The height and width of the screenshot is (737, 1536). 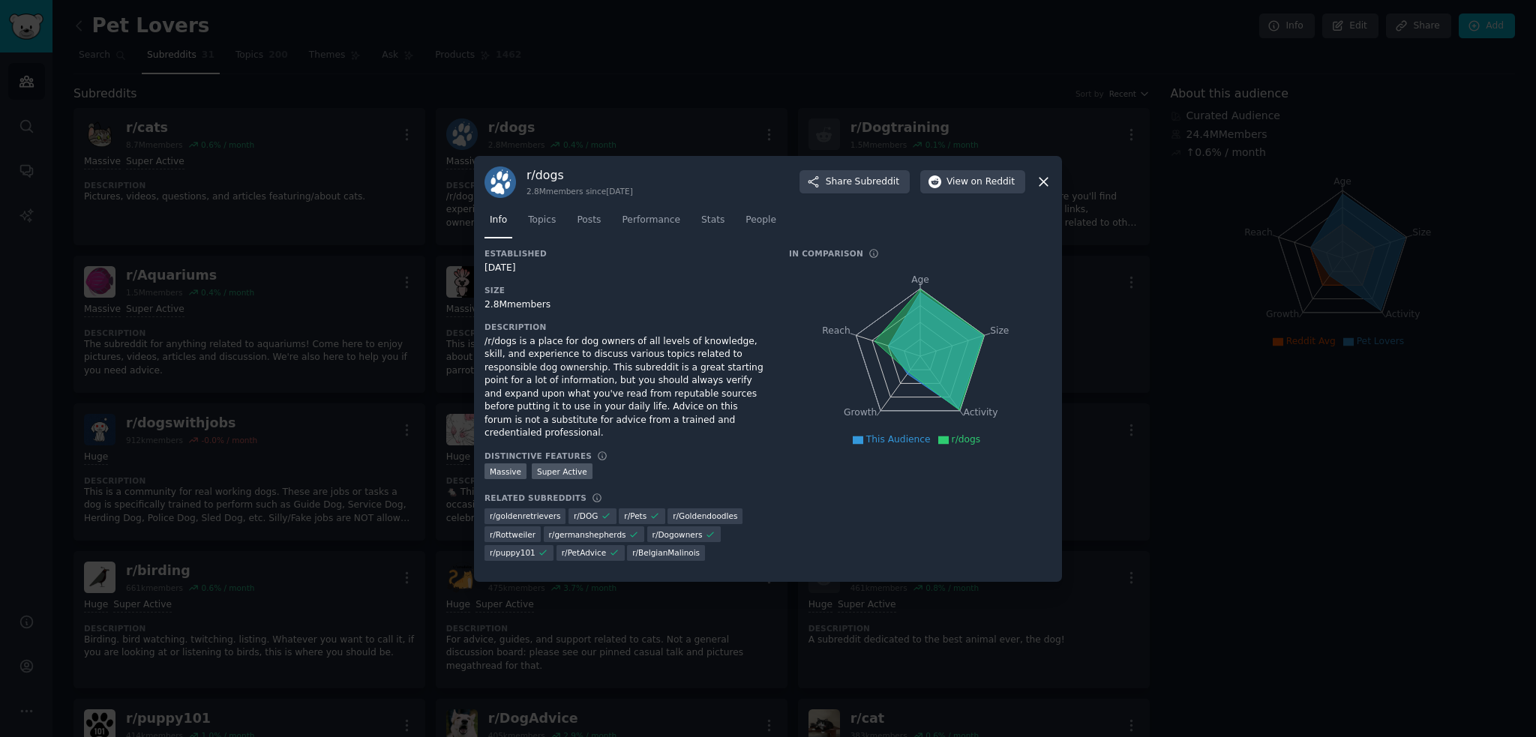 What do you see at coordinates (860, 412) in the screenshot?
I see `tspan: Growth` at bounding box center [860, 412].